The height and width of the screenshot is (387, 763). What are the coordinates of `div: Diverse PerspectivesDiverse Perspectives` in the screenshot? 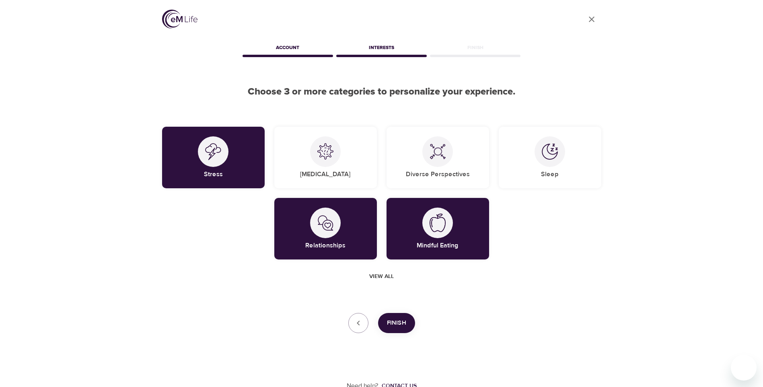 It's located at (438, 157).